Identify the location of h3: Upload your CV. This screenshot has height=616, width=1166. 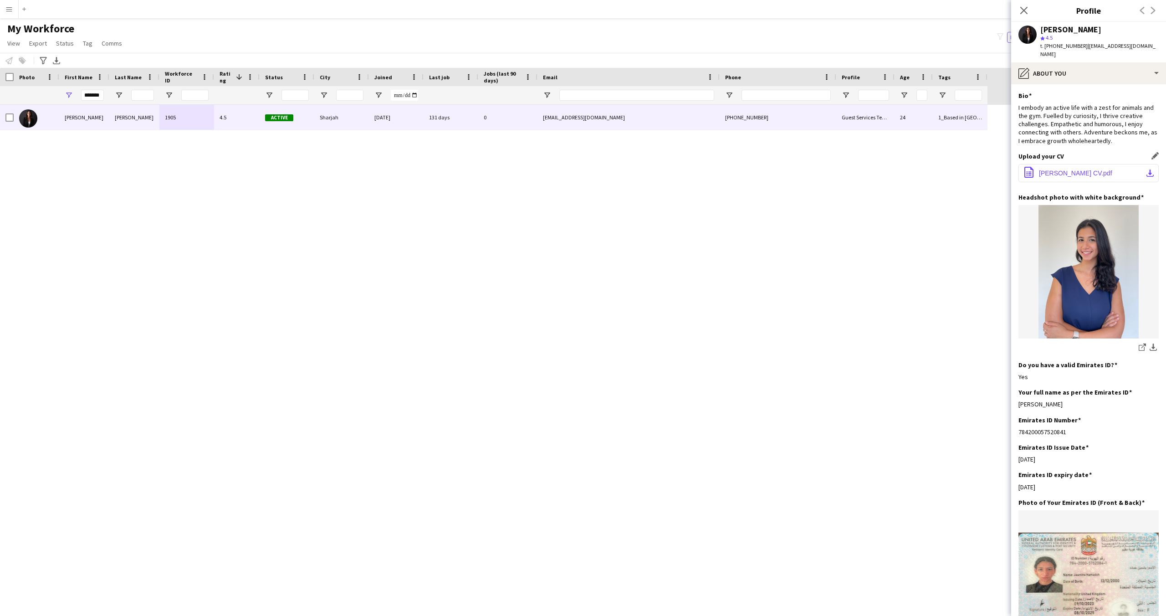
(1041, 156).